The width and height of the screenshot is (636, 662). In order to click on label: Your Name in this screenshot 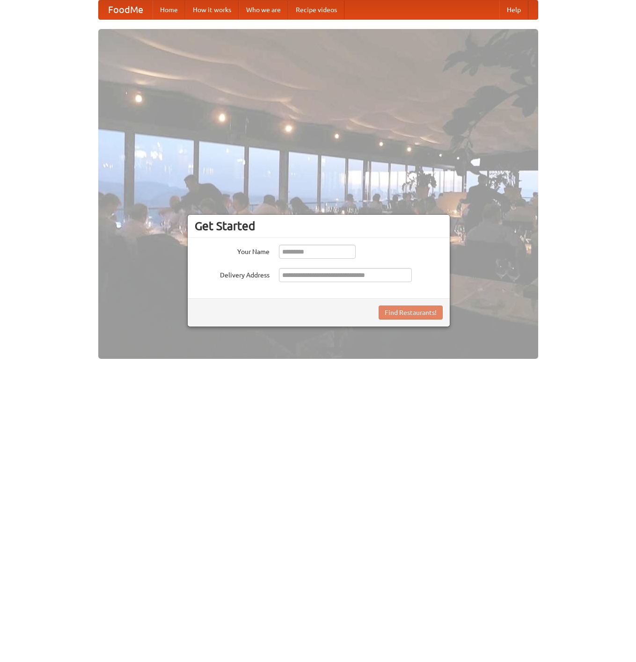, I will do `click(232, 250)`.